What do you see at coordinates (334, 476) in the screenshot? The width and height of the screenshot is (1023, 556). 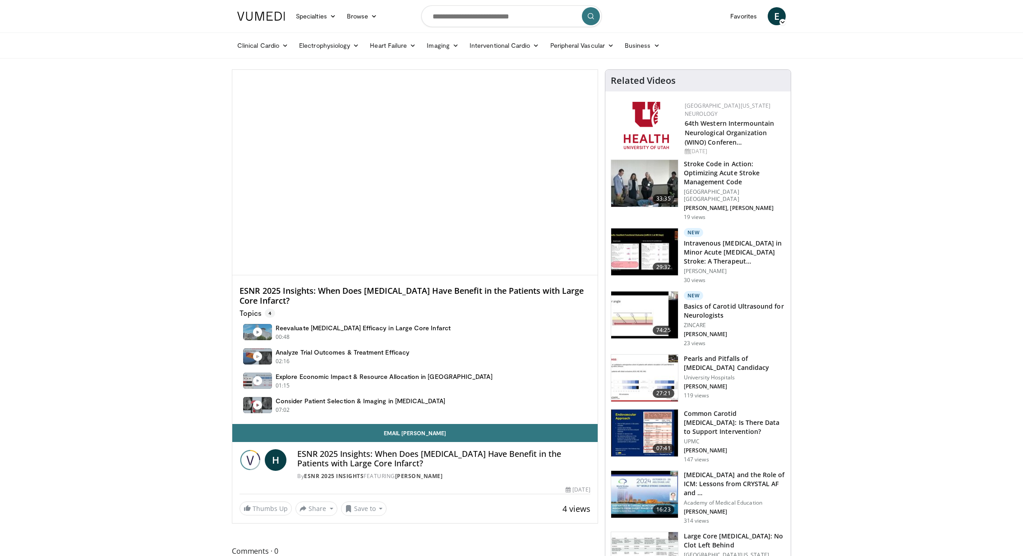 I see `a: ESNR 2025 Insights` at bounding box center [334, 476].